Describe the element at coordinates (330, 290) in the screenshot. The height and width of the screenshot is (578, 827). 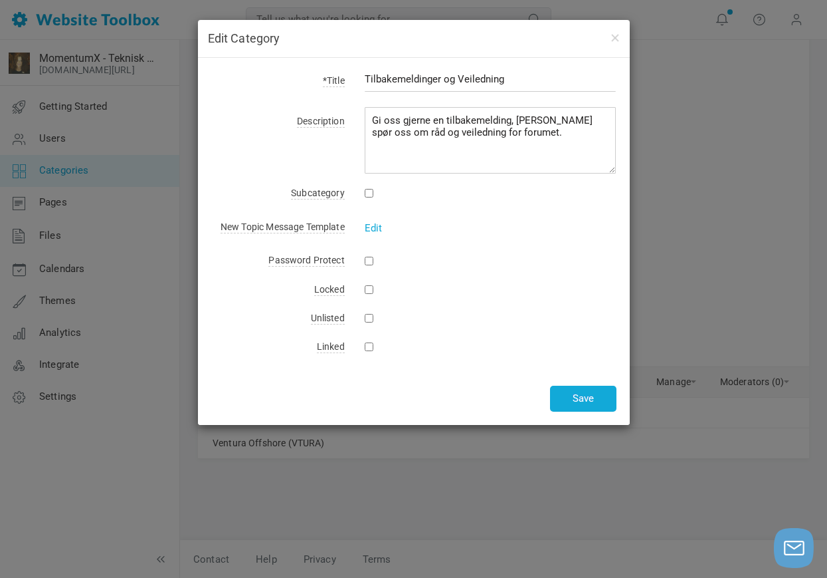
I see `span: Locked` at that location.